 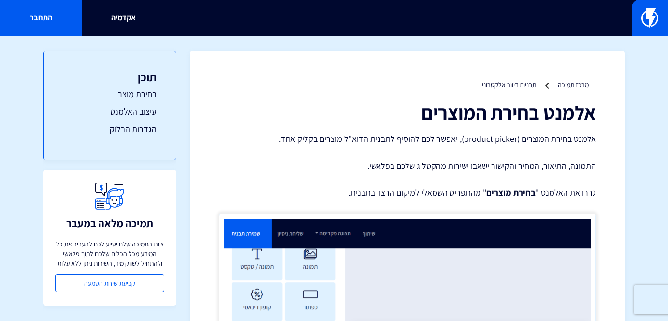 I want to click on h3: תמיכה מלאה במעבר, so click(x=110, y=223).